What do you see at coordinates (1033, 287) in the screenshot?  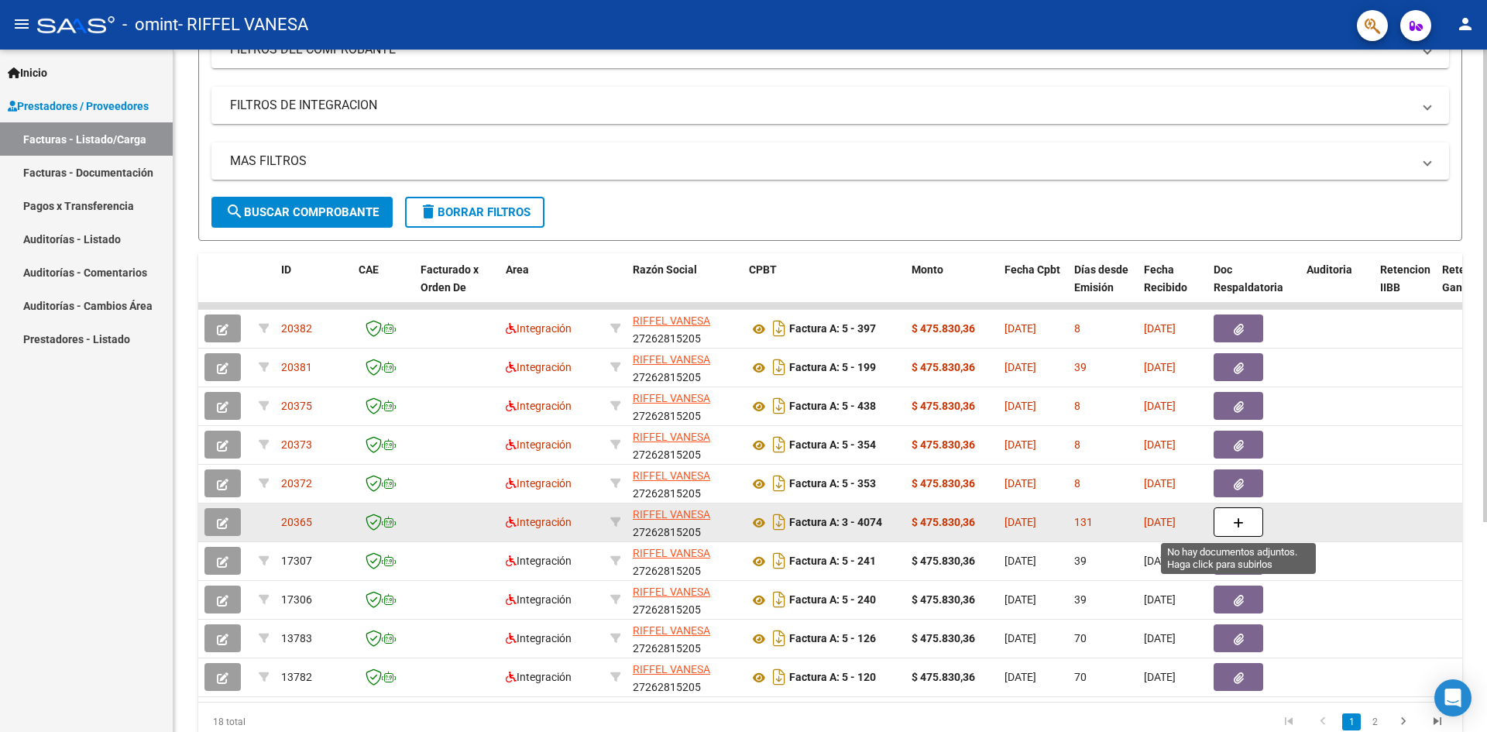 I see `datatable-header-cell: Fecha Cpbt` at bounding box center [1033, 287].